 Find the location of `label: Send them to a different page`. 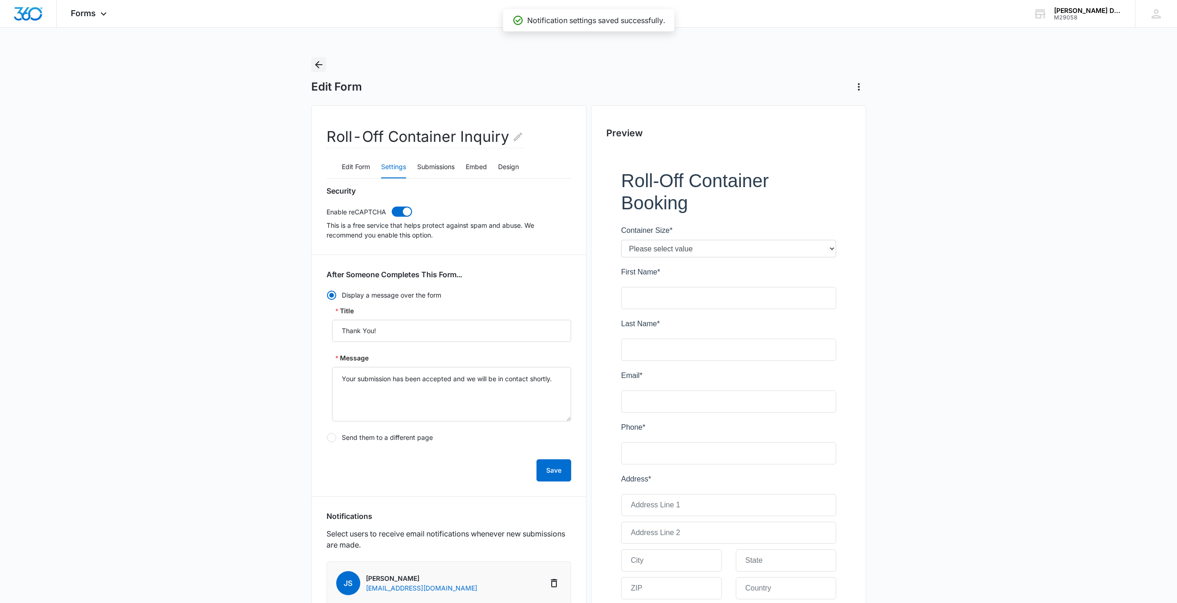

label: Send them to a different page is located at coordinates (448, 438).